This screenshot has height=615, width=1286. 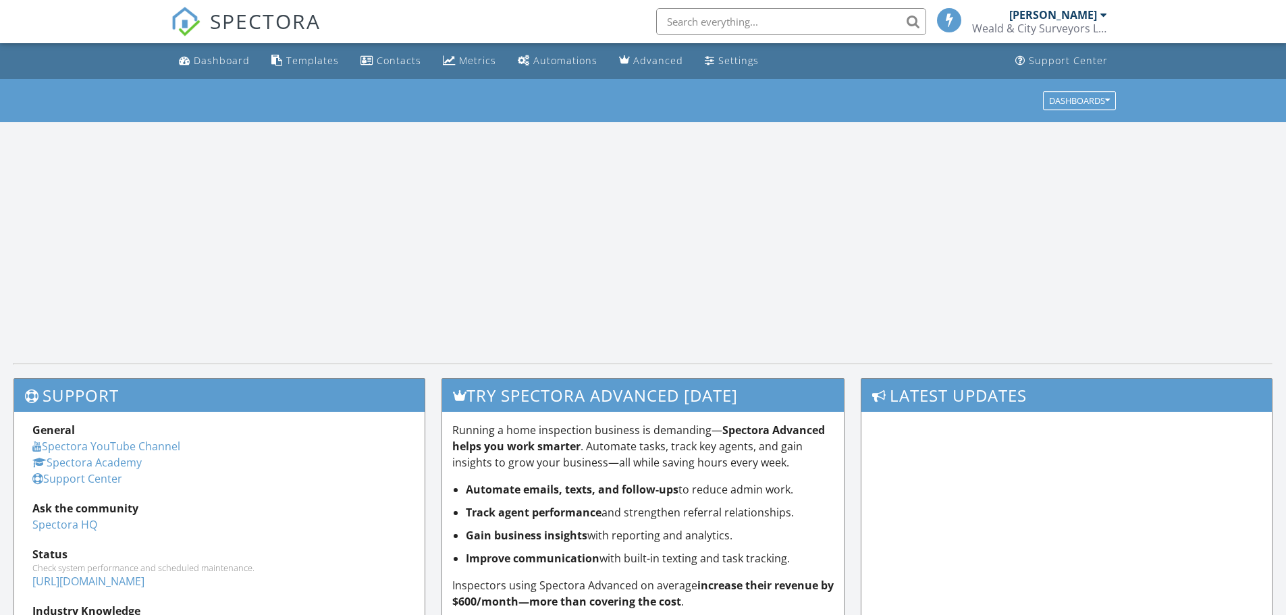 What do you see at coordinates (650, 535) in the screenshot?
I see `li: with reporting and analytics.` at bounding box center [650, 535].